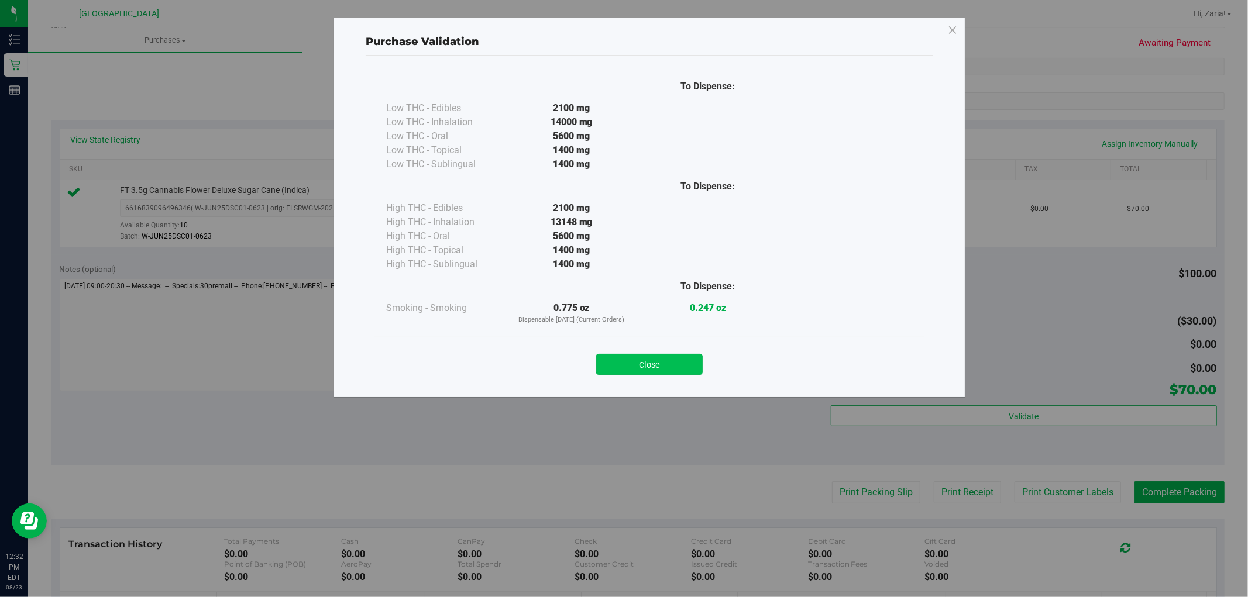  I want to click on div: 14000 mg, so click(571, 122).